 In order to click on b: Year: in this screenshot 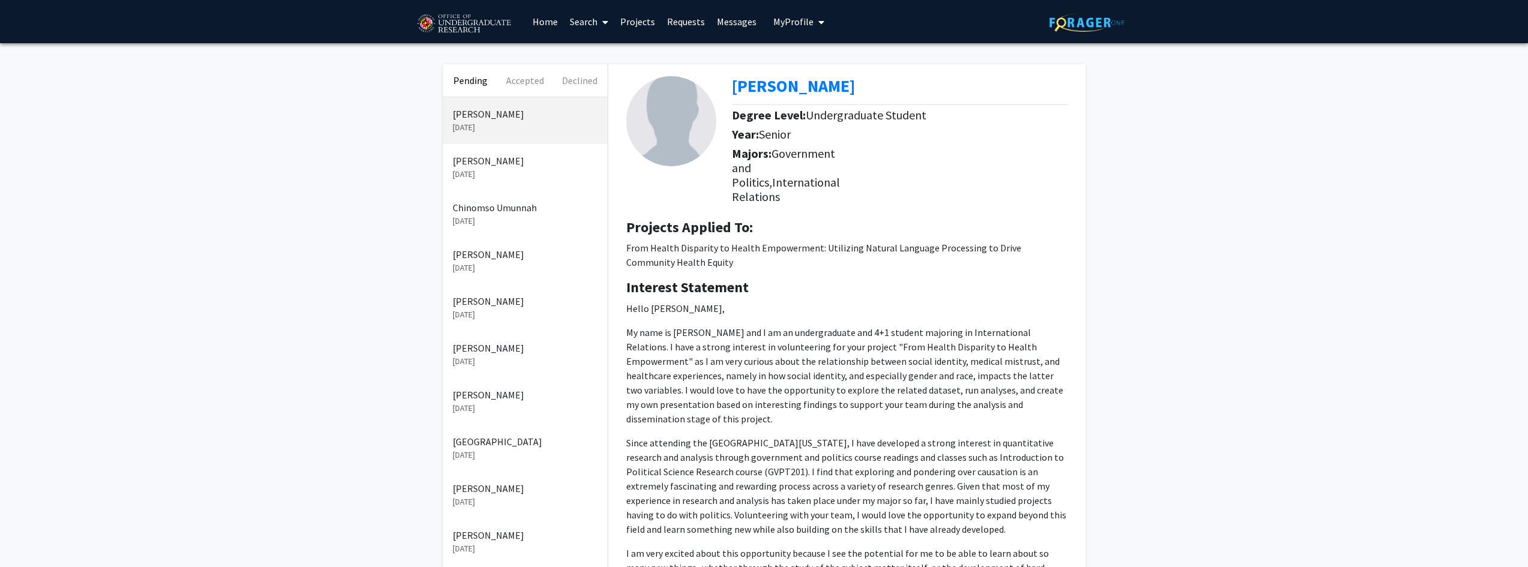, I will do `click(745, 134)`.